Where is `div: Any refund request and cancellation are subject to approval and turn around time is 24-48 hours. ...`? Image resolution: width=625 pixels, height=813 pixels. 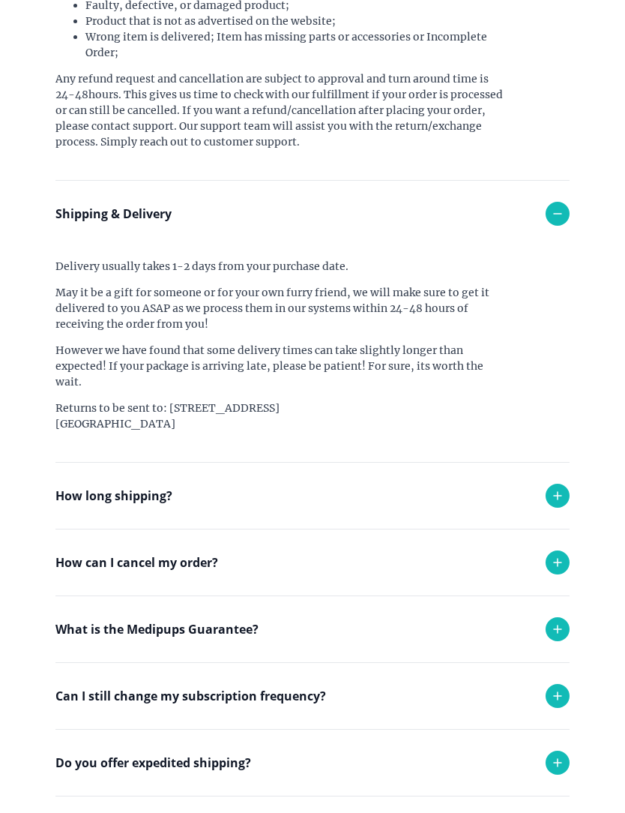
div: Any refund request and cancellation are subject to approval and turn around time is 24-48 hours. ... is located at coordinates (280, 648).